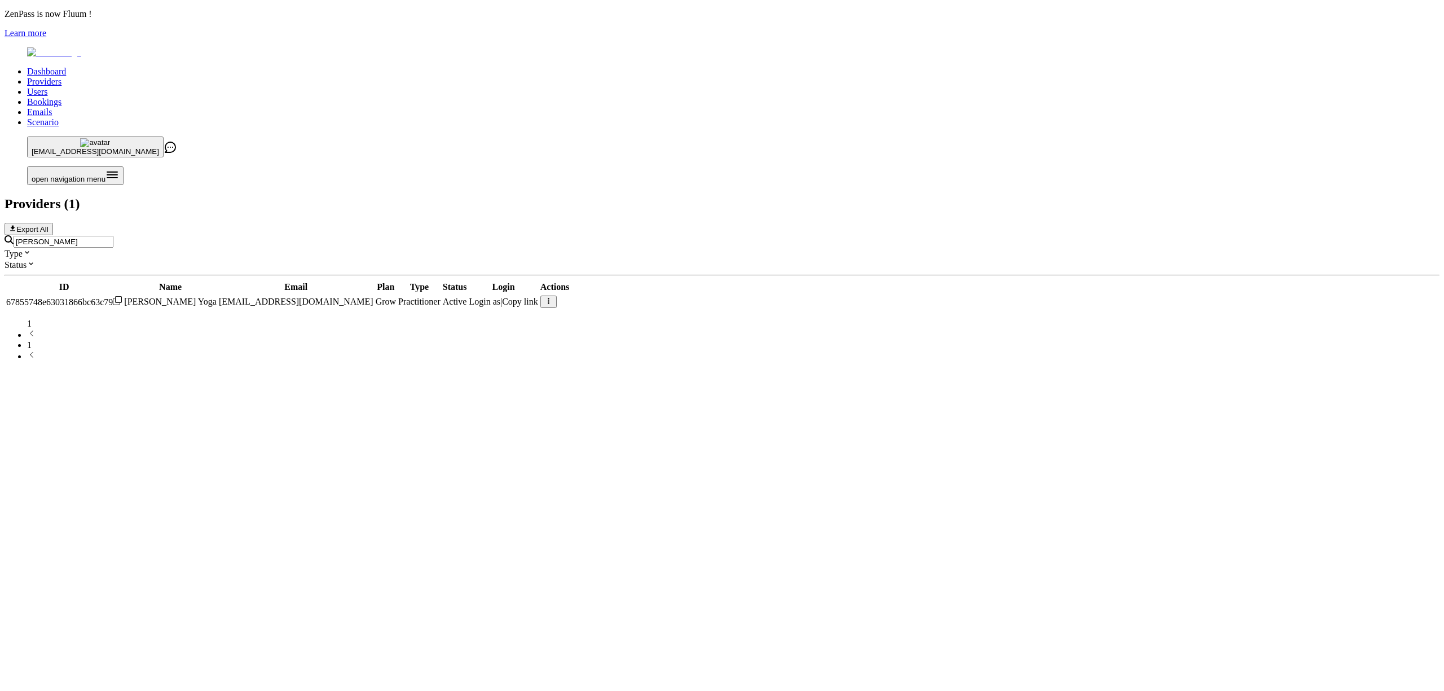 The height and width of the screenshot is (691, 1444). I want to click on p: ZenPass is now Fluum !, so click(722, 14).